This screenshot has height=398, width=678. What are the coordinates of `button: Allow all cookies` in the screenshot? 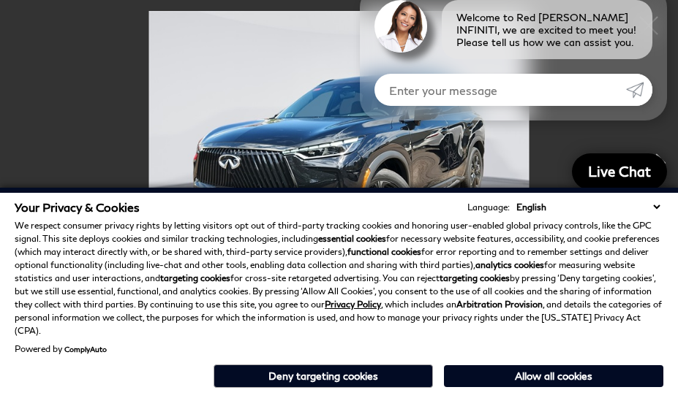 It's located at (553, 376).